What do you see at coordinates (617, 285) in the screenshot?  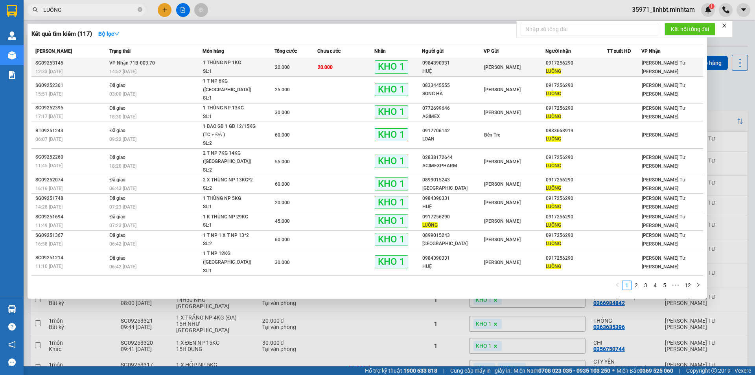 I see `button: left` at bounding box center [617, 285].